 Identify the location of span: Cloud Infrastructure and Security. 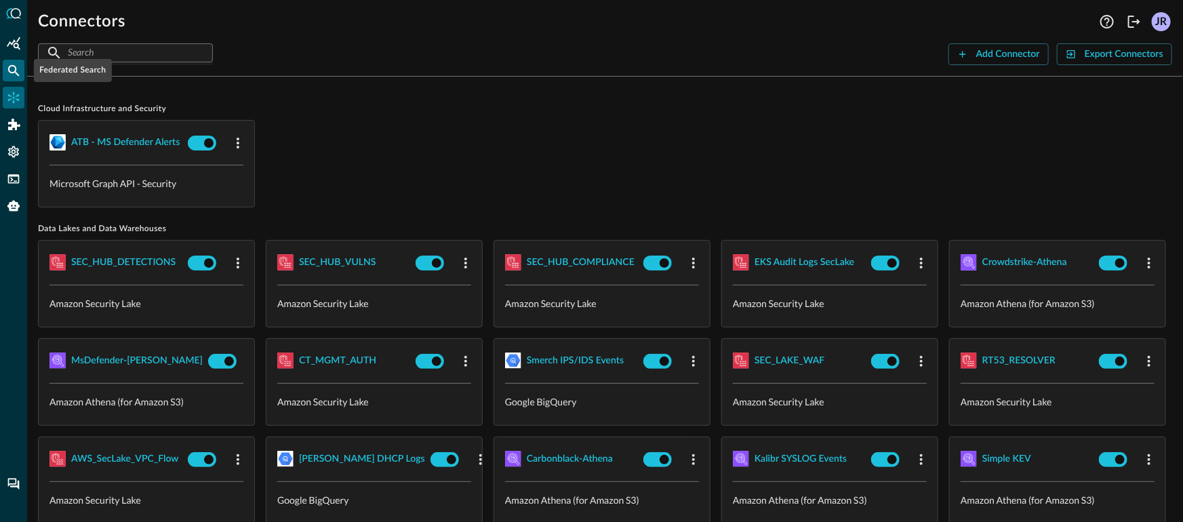
(605, 109).